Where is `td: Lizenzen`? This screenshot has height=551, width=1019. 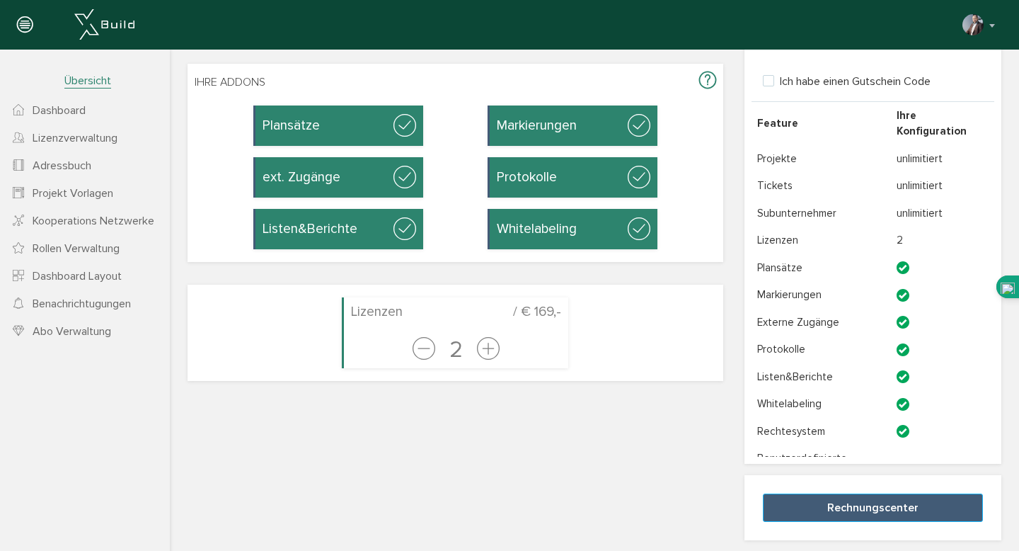 td: Lizenzen is located at coordinates (821, 240).